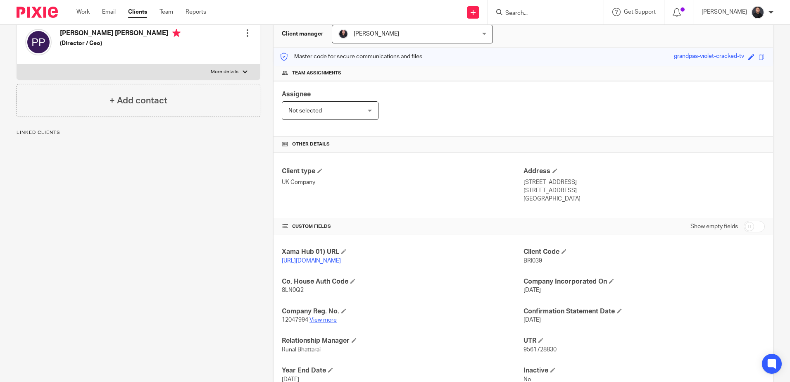 This screenshot has width=790, height=382. I want to click on h4: Relationship Manager, so click(403, 341).